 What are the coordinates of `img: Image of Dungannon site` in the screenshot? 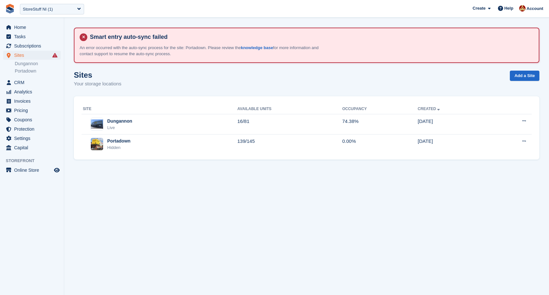 It's located at (97, 124).